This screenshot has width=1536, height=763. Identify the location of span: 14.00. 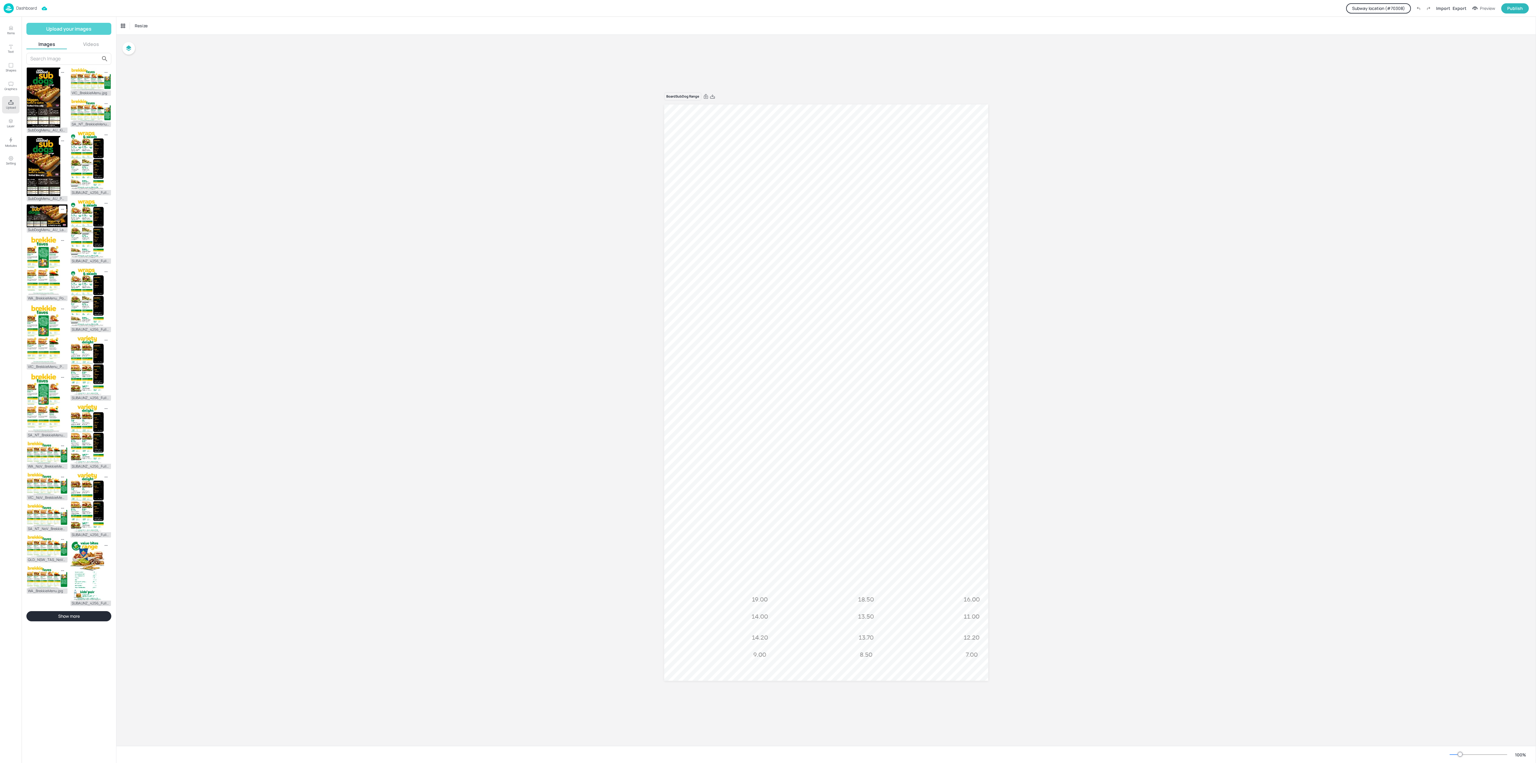
(760, 616).